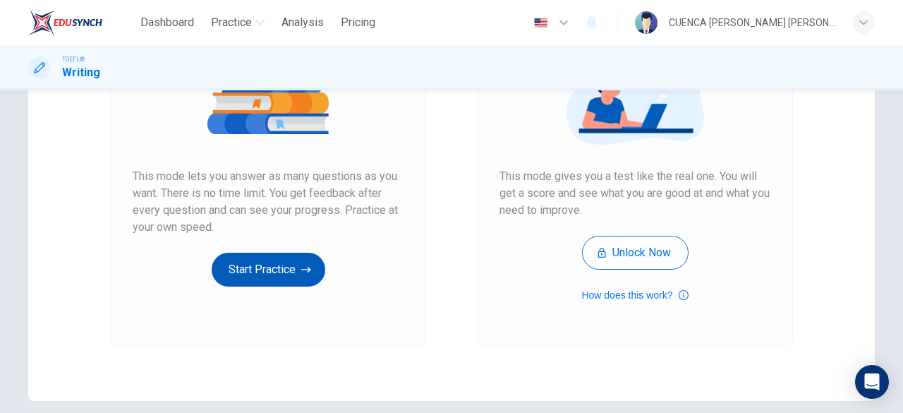 The image size is (903, 413). Describe the element at coordinates (303, 23) in the screenshot. I see `button: Analysis` at that location.